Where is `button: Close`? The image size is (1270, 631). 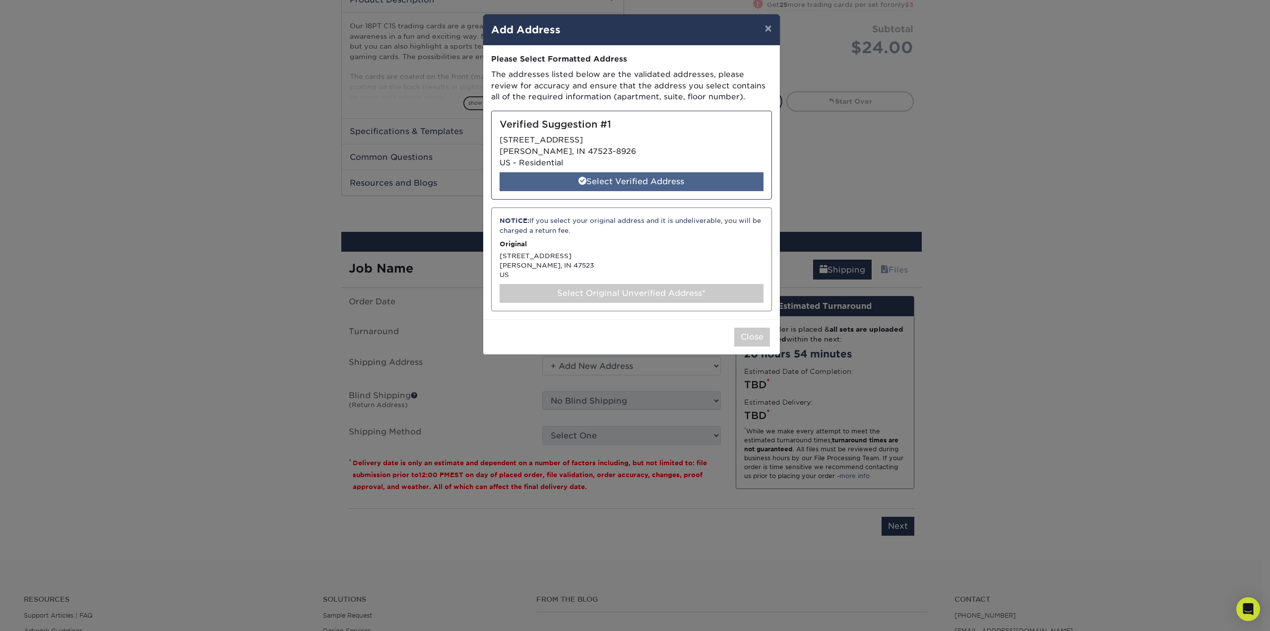 button: Close is located at coordinates (752, 337).